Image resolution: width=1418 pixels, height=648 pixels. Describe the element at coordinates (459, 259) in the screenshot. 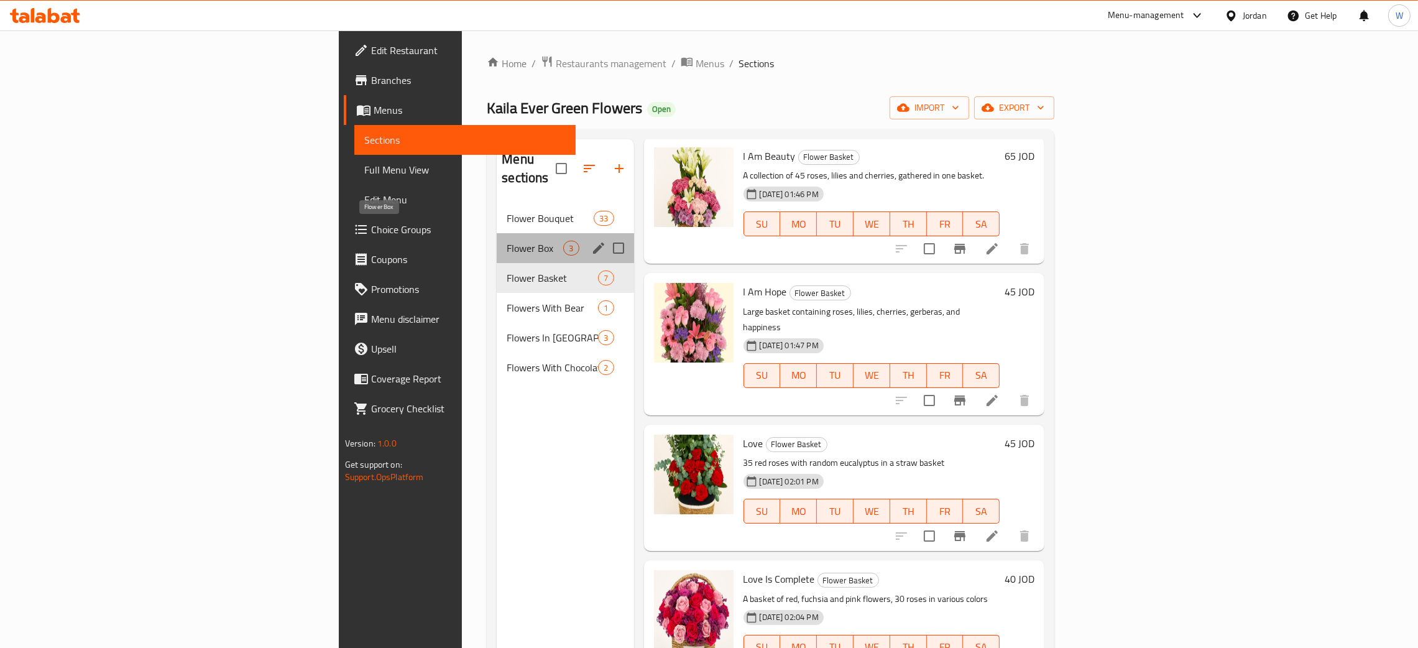

I see `a: Coupons` at that location.